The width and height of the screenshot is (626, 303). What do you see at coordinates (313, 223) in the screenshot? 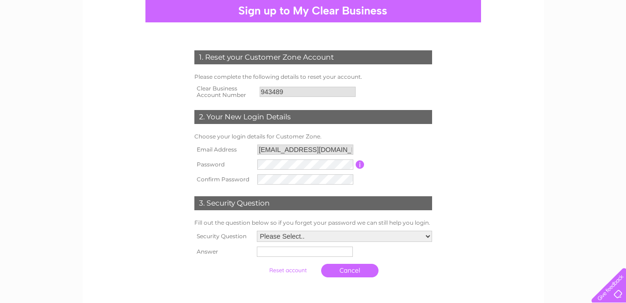
I see `td: Fill out the question below so if you forget your password we can still help you login.` at bounding box center [313, 223].